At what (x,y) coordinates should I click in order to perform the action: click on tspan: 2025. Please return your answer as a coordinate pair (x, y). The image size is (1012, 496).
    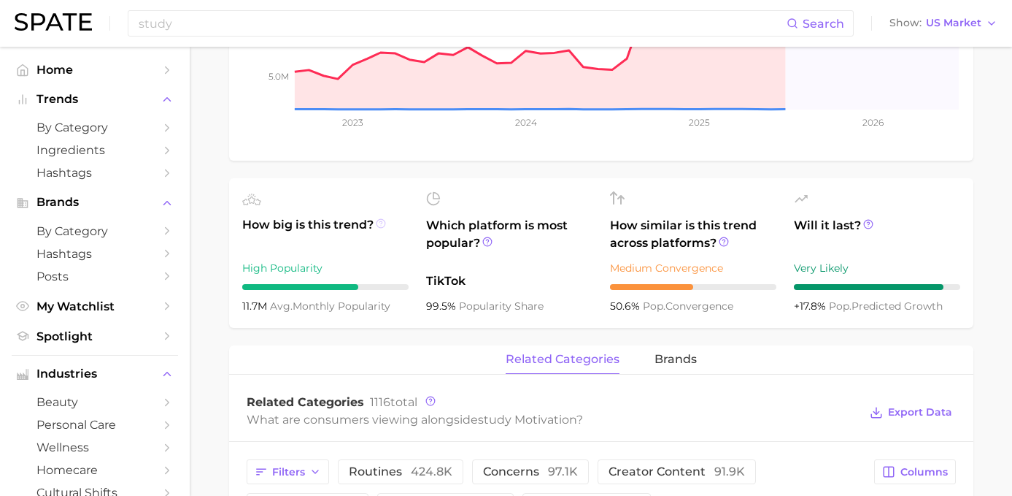
    Looking at the image, I should click on (699, 122).